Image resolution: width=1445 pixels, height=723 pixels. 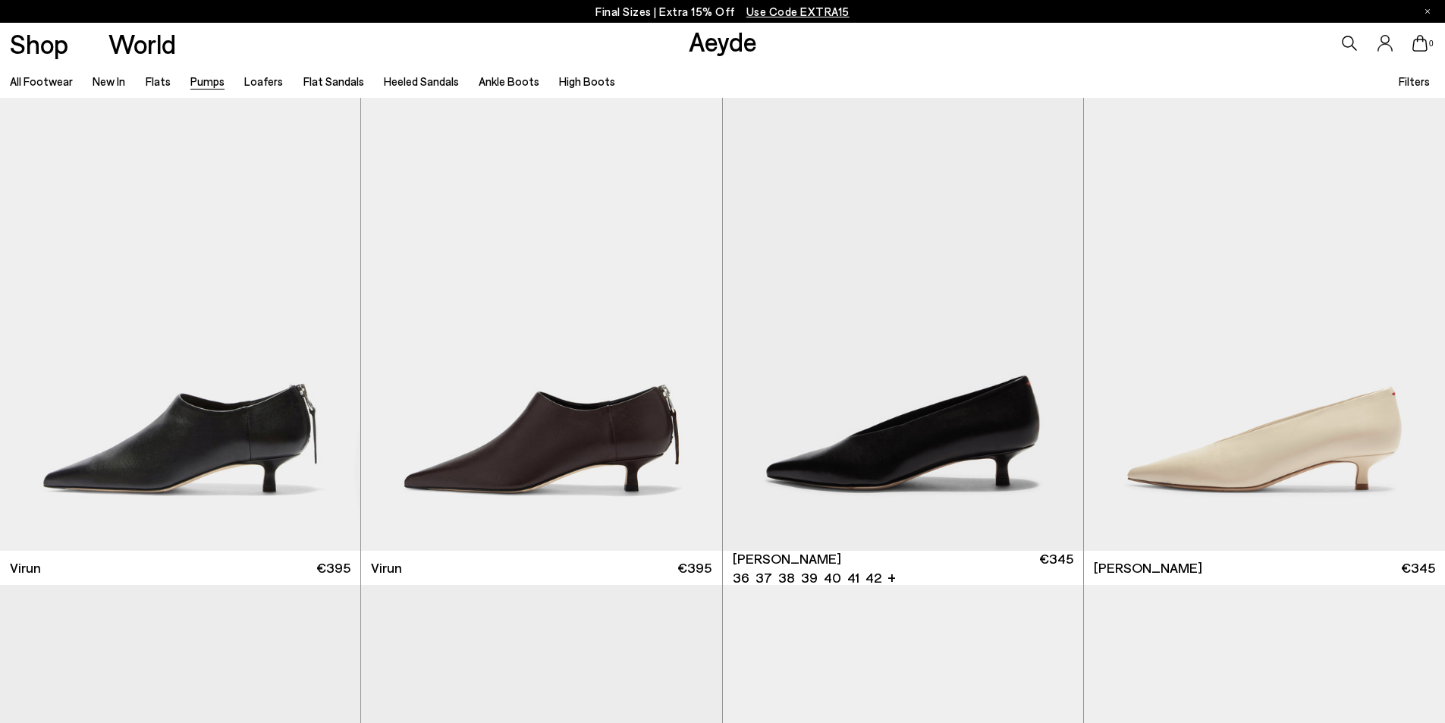 I want to click on span: 0, so click(x=1431, y=43).